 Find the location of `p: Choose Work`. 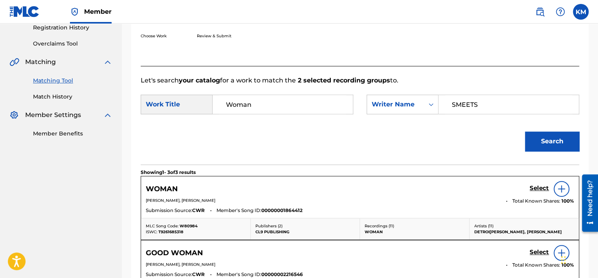

p: Choose Work is located at coordinates (154, 36).